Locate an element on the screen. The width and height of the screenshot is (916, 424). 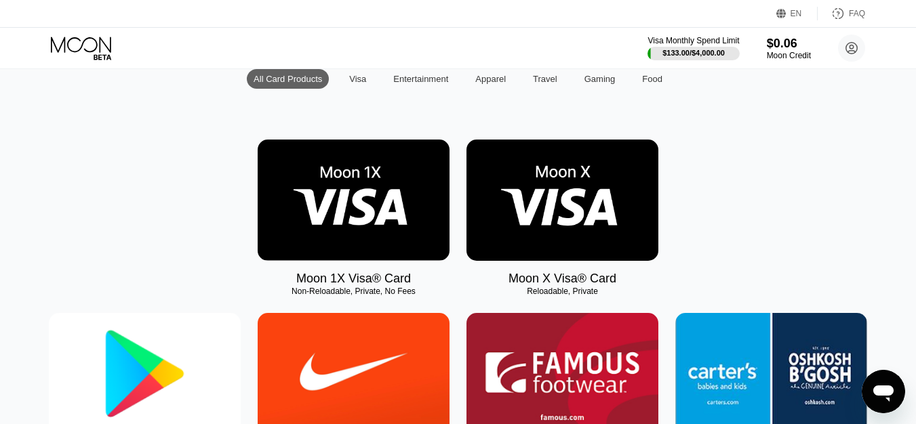
div: Travel is located at coordinates (545, 79).